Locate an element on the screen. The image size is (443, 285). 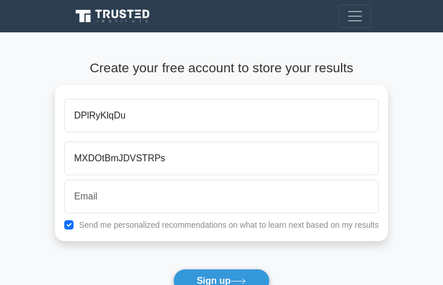
input: Last name is located at coordinates (221, 159).